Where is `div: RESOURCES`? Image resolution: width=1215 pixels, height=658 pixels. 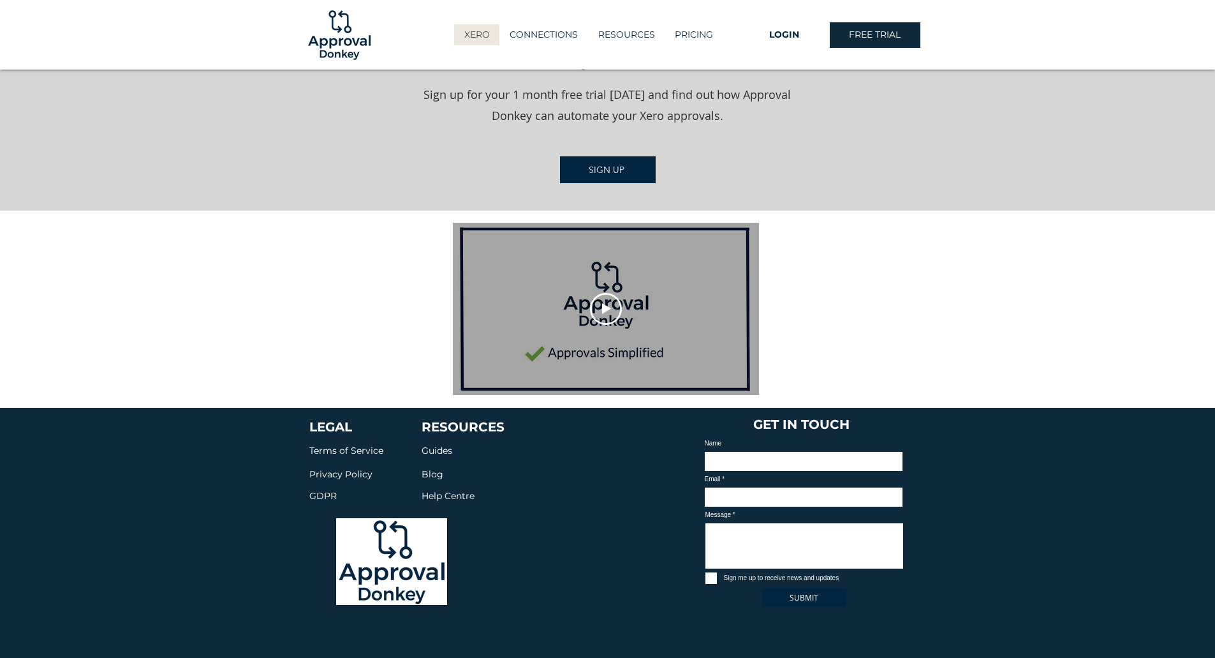
div: RESOURCES is located at coordinates (626, 34).